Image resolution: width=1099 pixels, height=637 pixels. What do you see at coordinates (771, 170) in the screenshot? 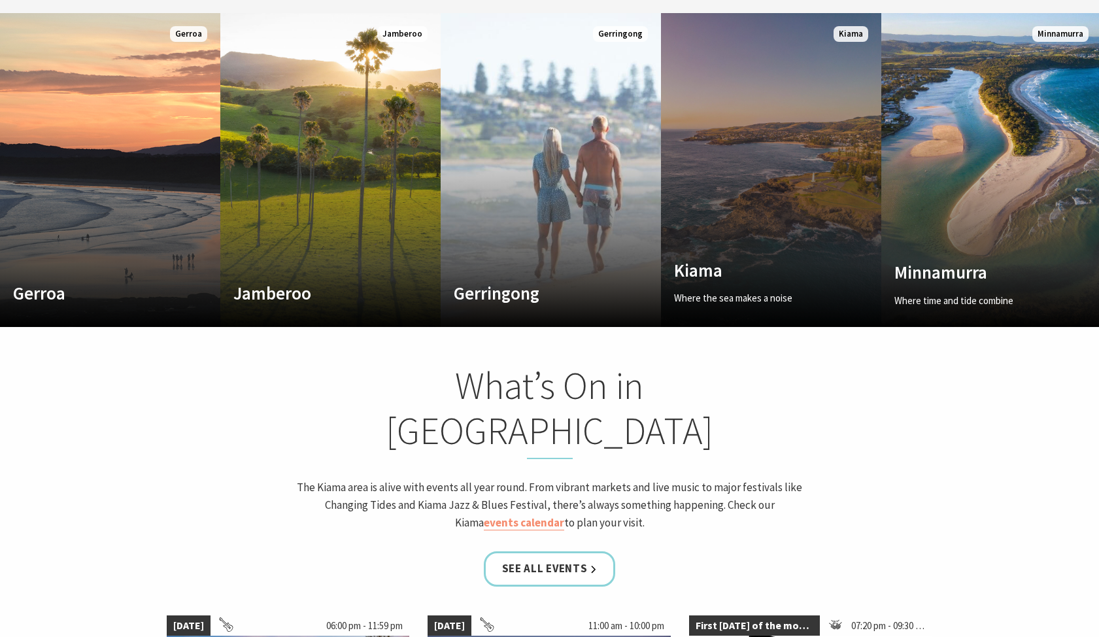
I see `a: Custom Image Used Kiama Where the sea makes a noise Read More Kiama` at bounding box center [771, 170].